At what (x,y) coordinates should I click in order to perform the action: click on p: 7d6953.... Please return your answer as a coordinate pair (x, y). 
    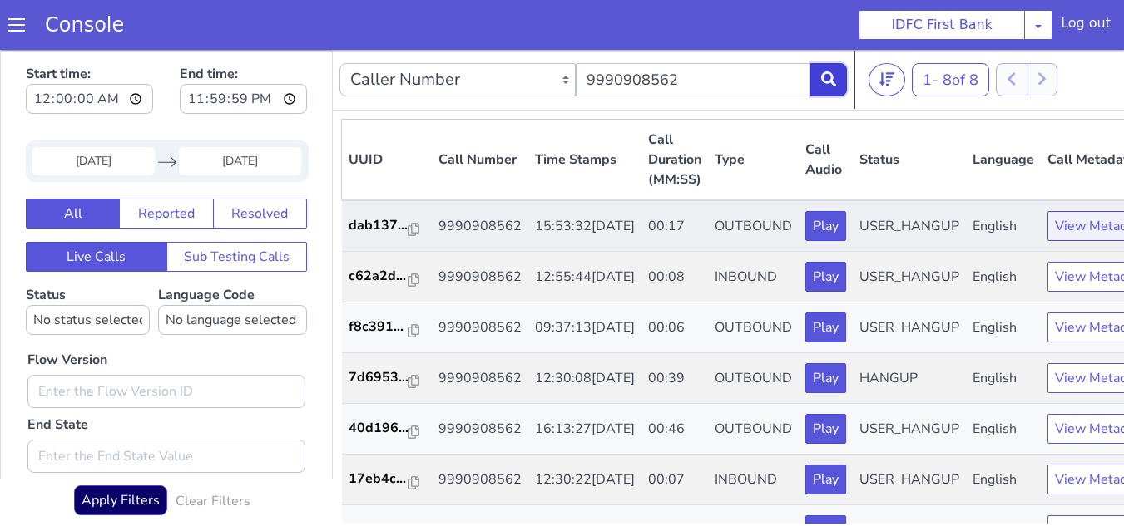
    Looking at the image, I should click on (378, 328).